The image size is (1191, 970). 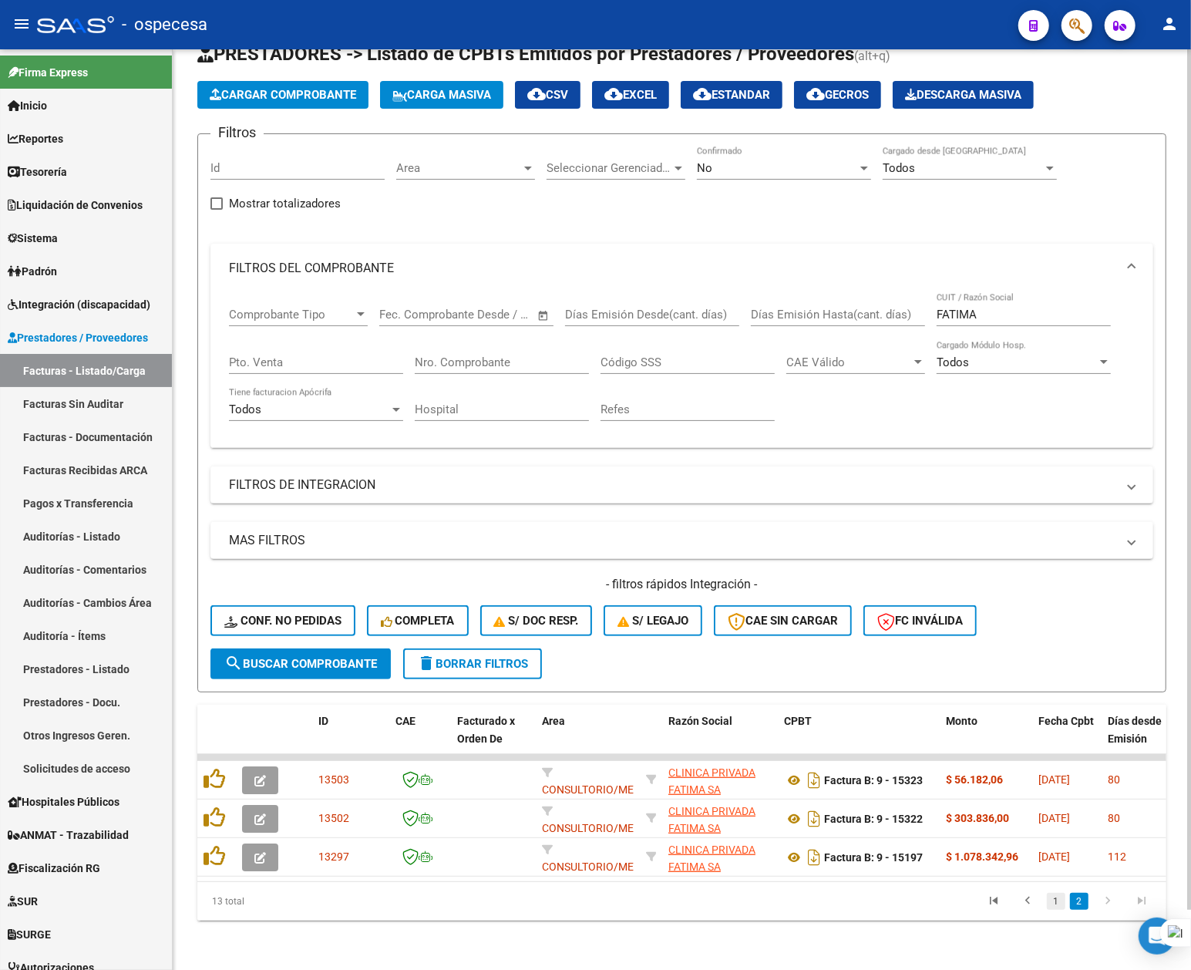 What do you see at coordinates (1135, 729) in the screenshot?
I see `span: Días desde Emisión` at bounding box center [1135, 729].